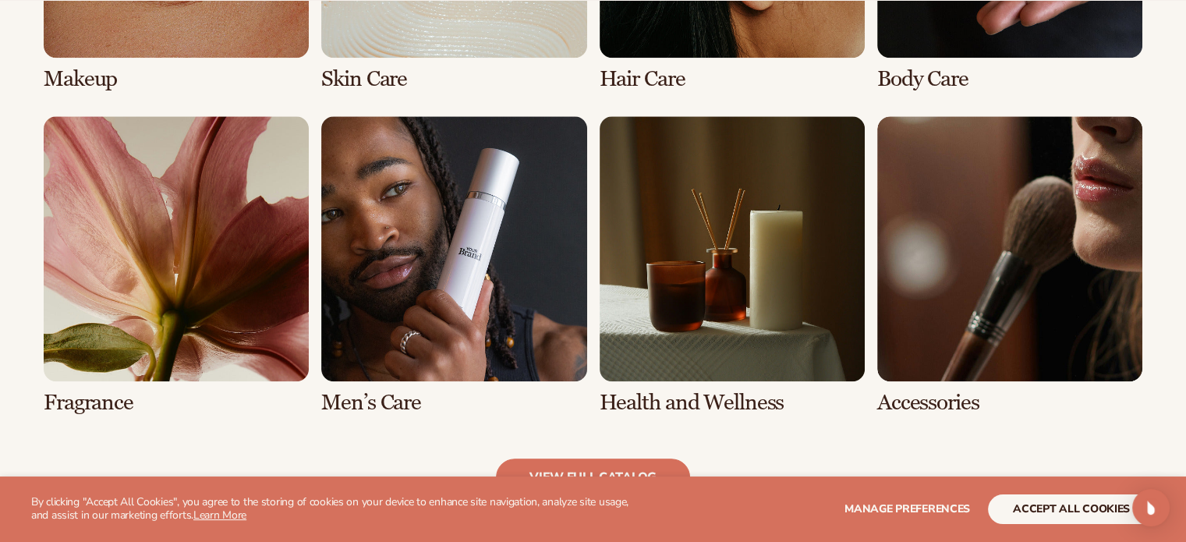 The width and height of the screenshot is (1186, 542). I want to click on h3: Body Care, so click(1010, 79).